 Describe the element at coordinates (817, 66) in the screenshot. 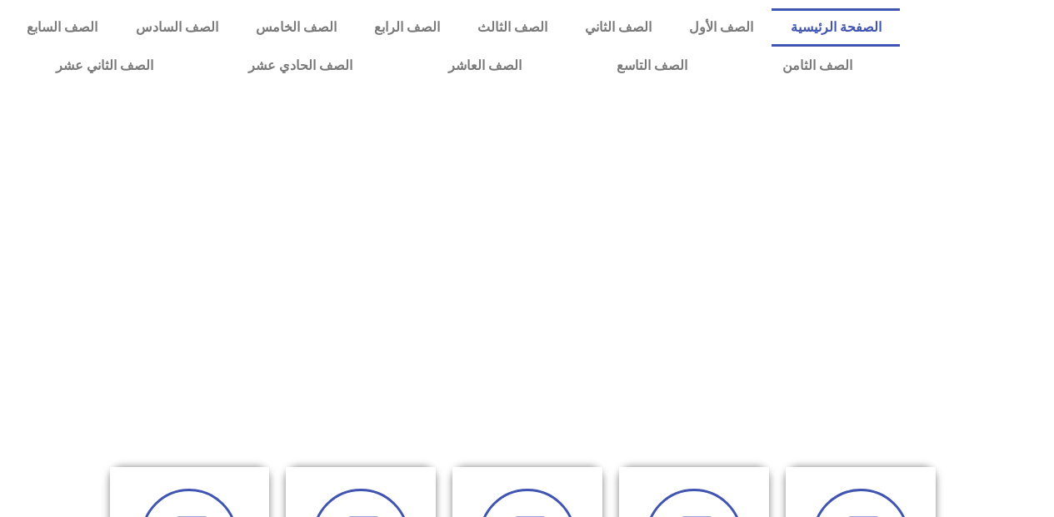

I see `a: الصف الثامن` at that location.